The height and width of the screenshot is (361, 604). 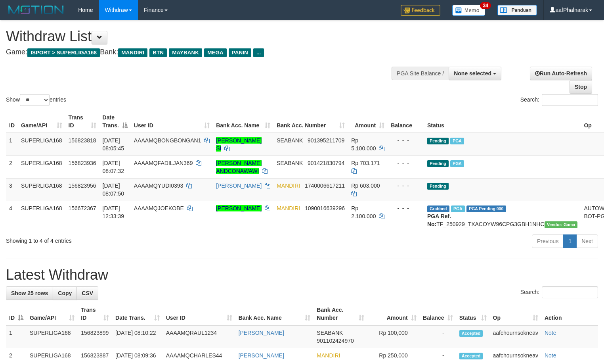 I want to click on span: Copy 901102424970 to clipboard, so click(x=335, y=341).